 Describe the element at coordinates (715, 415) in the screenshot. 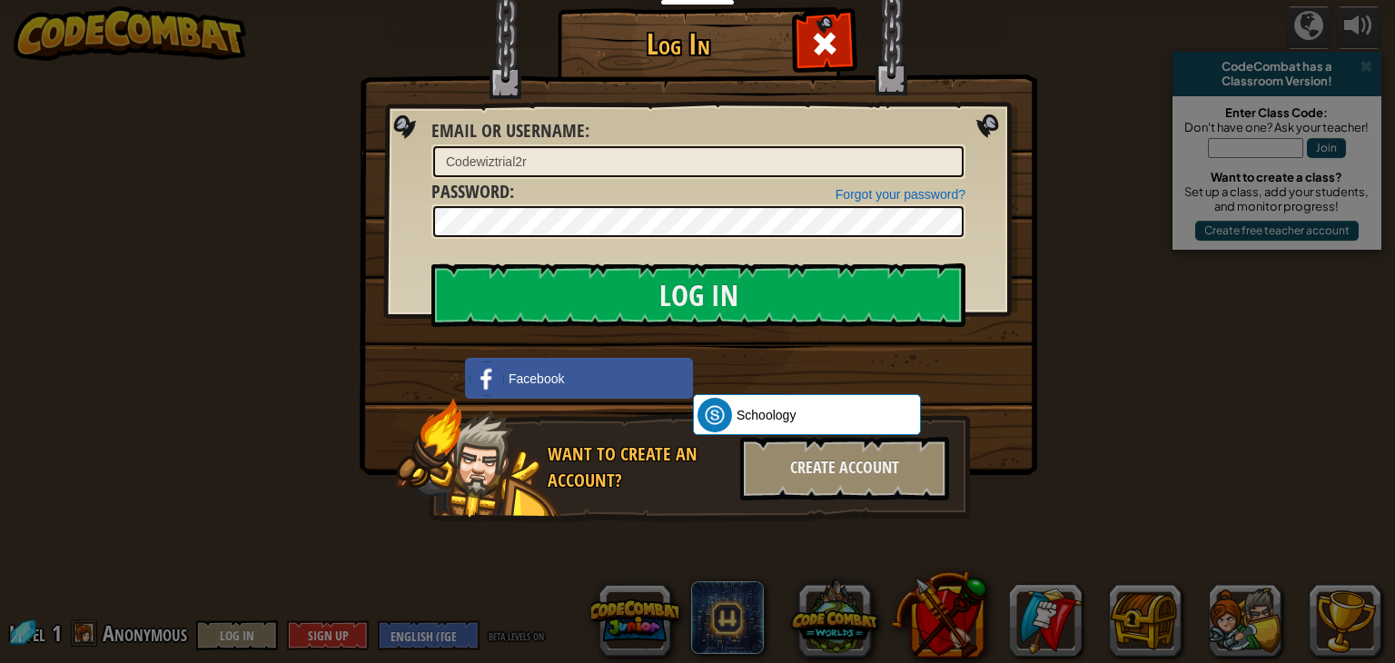

I see `img: schoology.png` at that location.